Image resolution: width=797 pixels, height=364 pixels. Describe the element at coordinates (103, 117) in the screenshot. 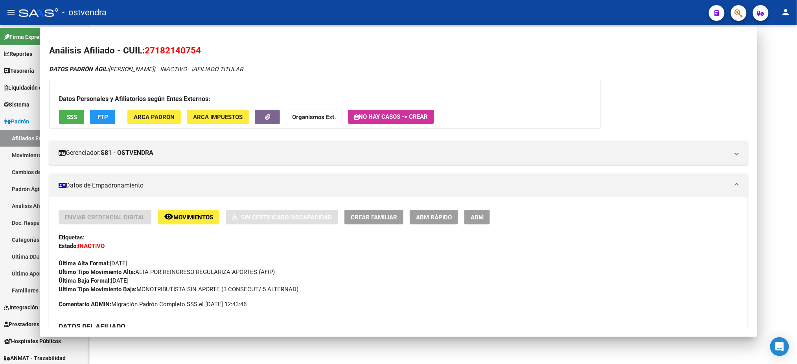

I see `span: FTP` at that location.